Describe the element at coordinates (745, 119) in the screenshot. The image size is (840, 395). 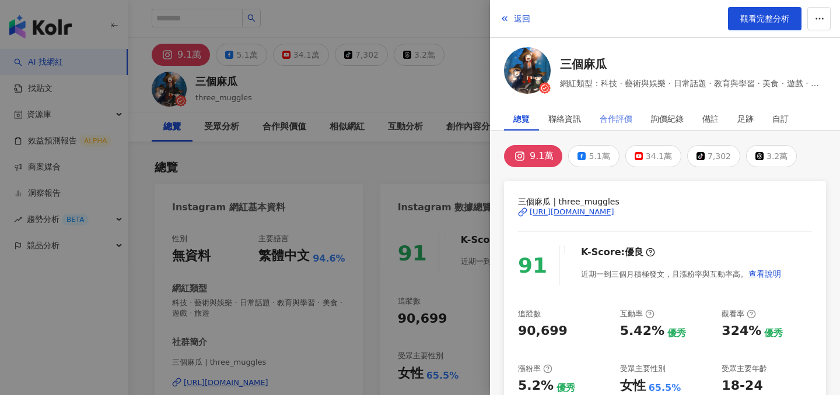
I see `div: 足跡` at that location.